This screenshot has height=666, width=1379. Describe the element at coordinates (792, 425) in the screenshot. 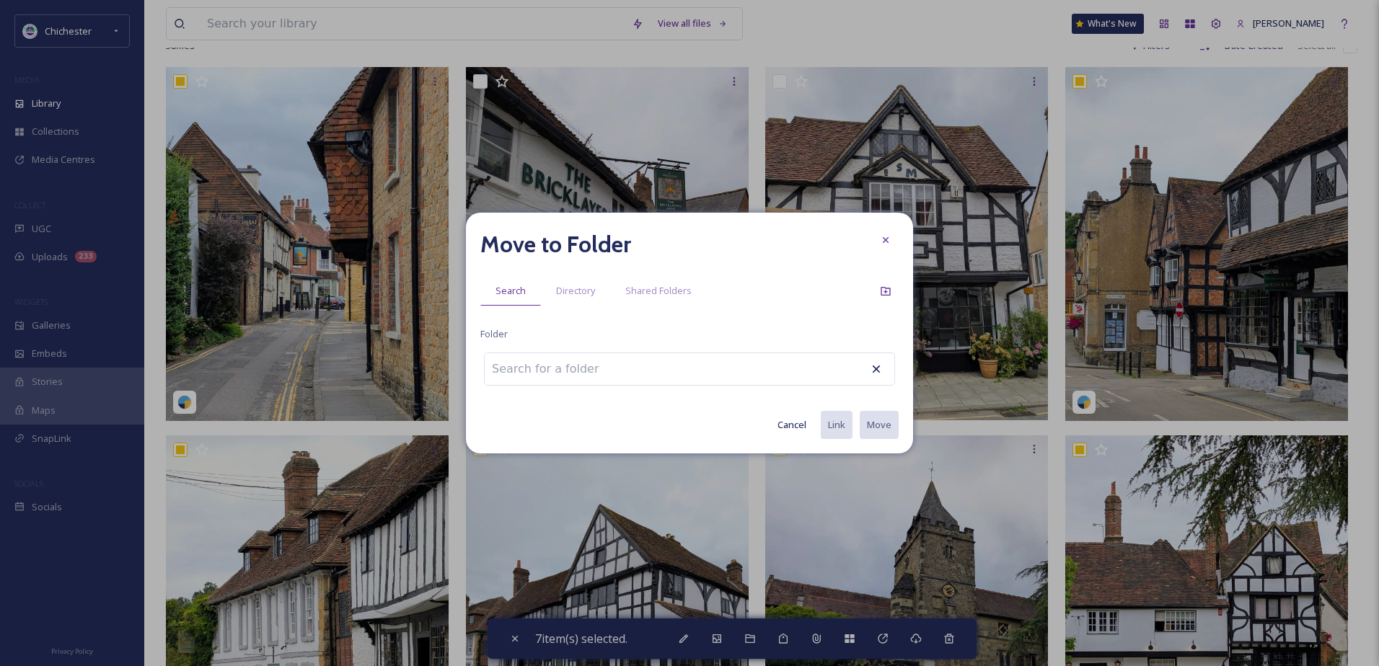

I see `button: Cancel` at that location.